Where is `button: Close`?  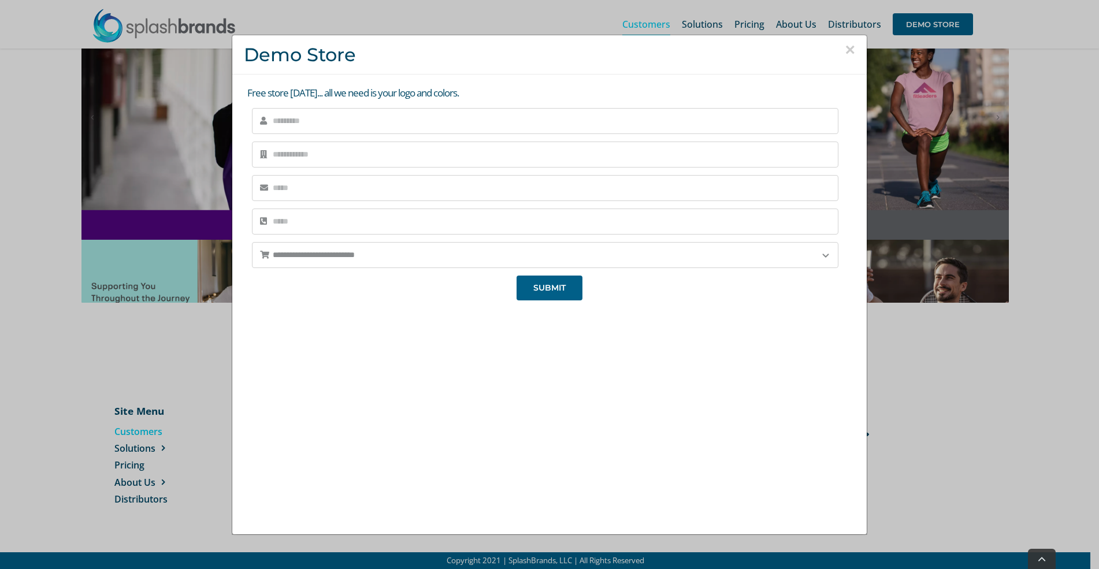 button: Close is located at coordinates (850, 50).